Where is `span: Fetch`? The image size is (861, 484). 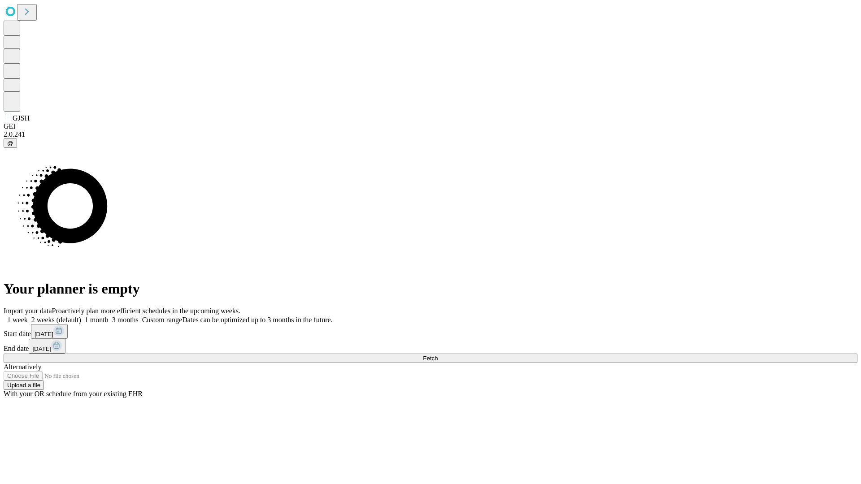 span: Fetch is located at coordinates (430, 358).